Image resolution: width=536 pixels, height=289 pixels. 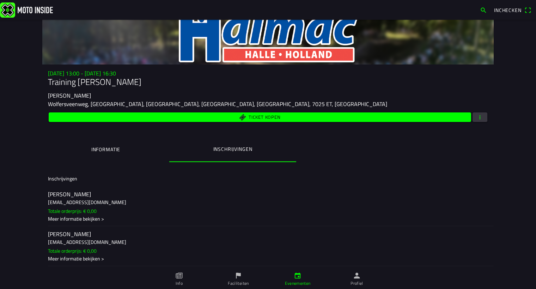 What do you see at coordinates (179, 276) in the screenshot?
I see `ion-icon: paper` at bounding box center [179, 276].